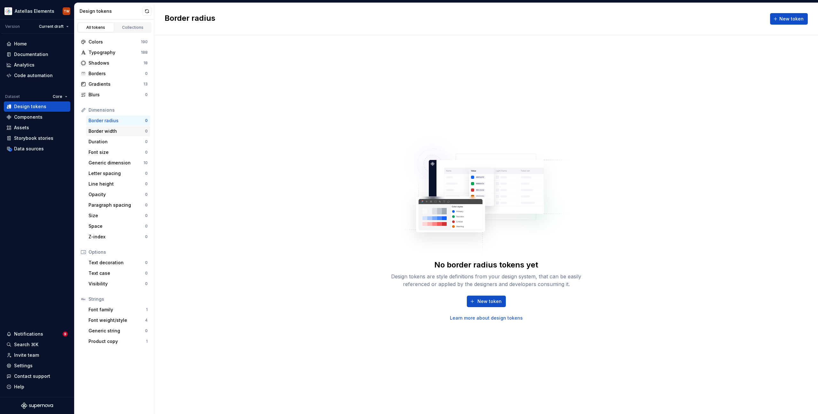  I want to click on div: Borders, so click(117, 74).